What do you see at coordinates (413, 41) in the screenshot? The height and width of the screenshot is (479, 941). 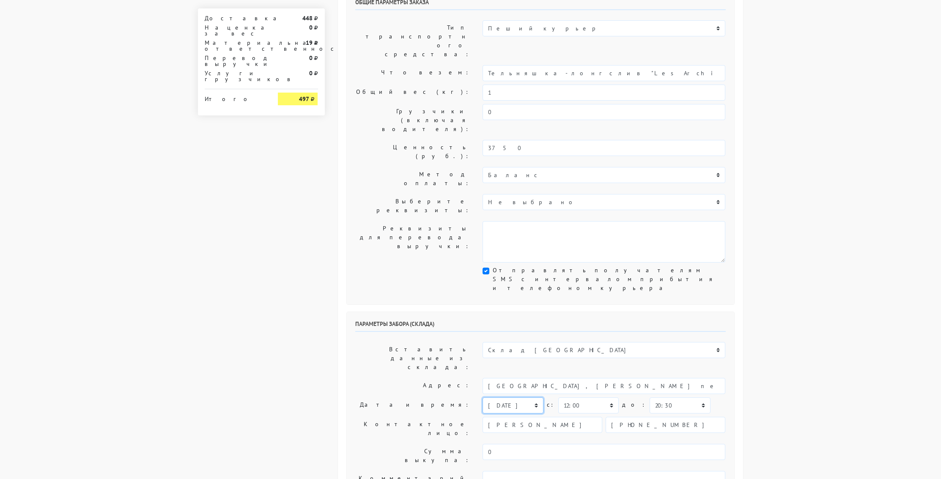 I see `label: Тип транспортного средства:` at bounding box center [413, 41].